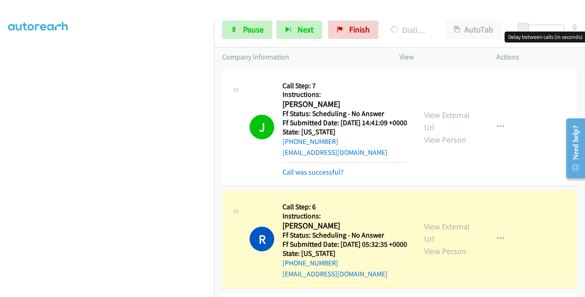  I want to click on p: View, so click(440, 57).